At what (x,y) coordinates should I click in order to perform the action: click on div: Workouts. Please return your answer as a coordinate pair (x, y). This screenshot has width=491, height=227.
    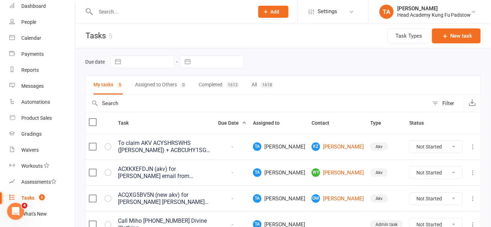
    Looking at the image, I should click on (32, 166).